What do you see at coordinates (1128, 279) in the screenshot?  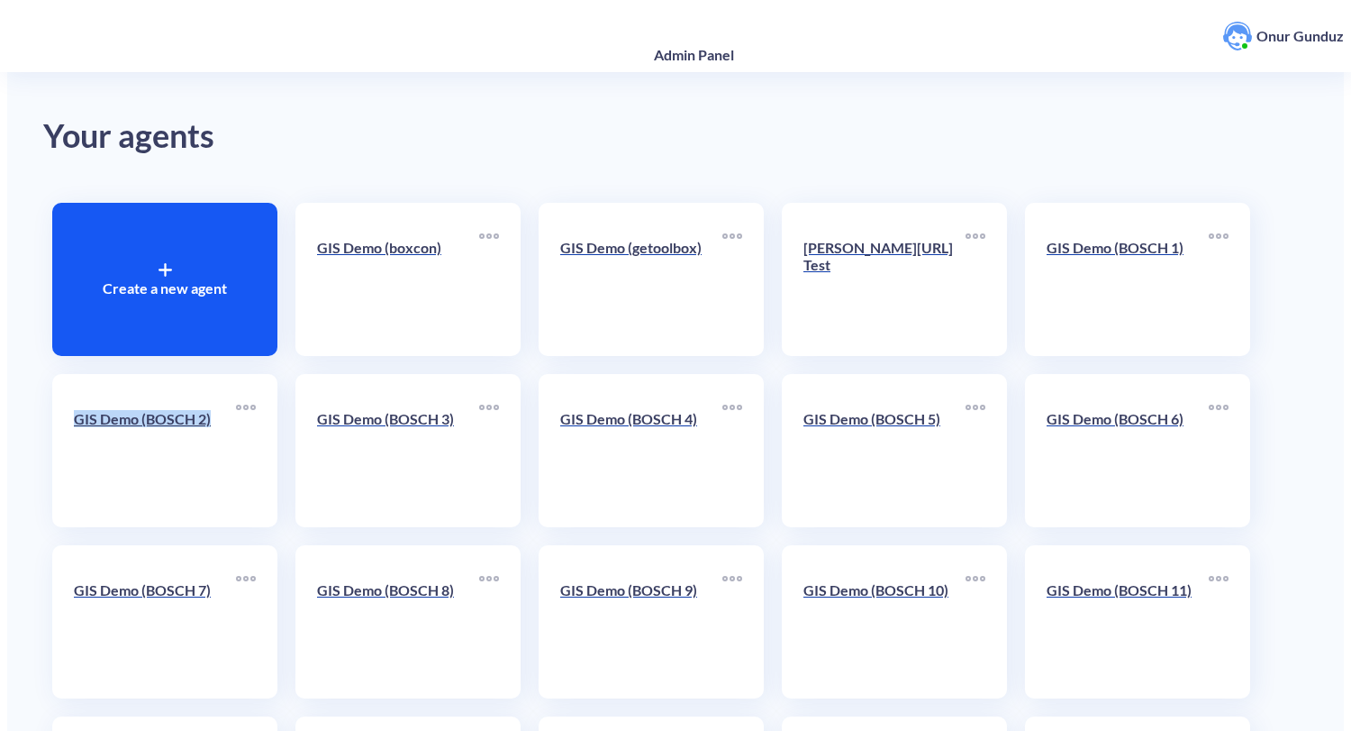 I see `a: GIS Demo (BOSCH 1)` at bounding box center [1128, 279].